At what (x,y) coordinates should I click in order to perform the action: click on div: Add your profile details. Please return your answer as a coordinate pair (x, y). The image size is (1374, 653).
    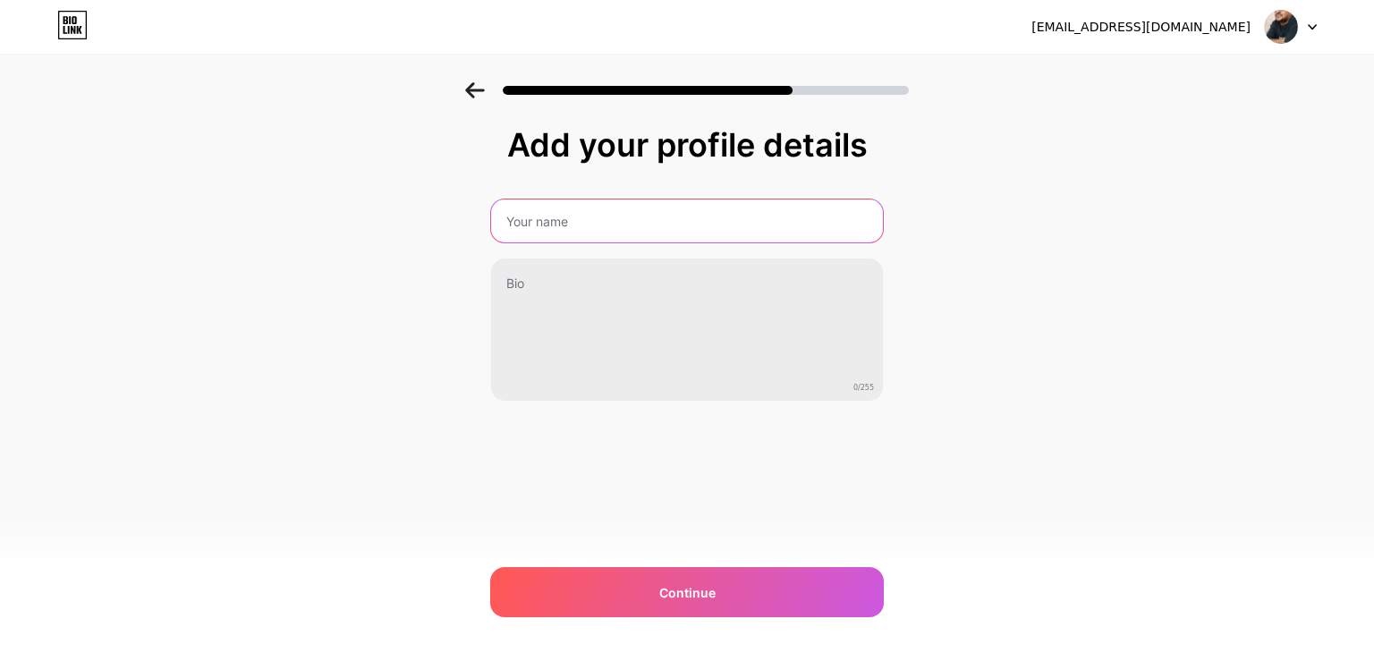
    Looking at the image, I should click on (687, 145).